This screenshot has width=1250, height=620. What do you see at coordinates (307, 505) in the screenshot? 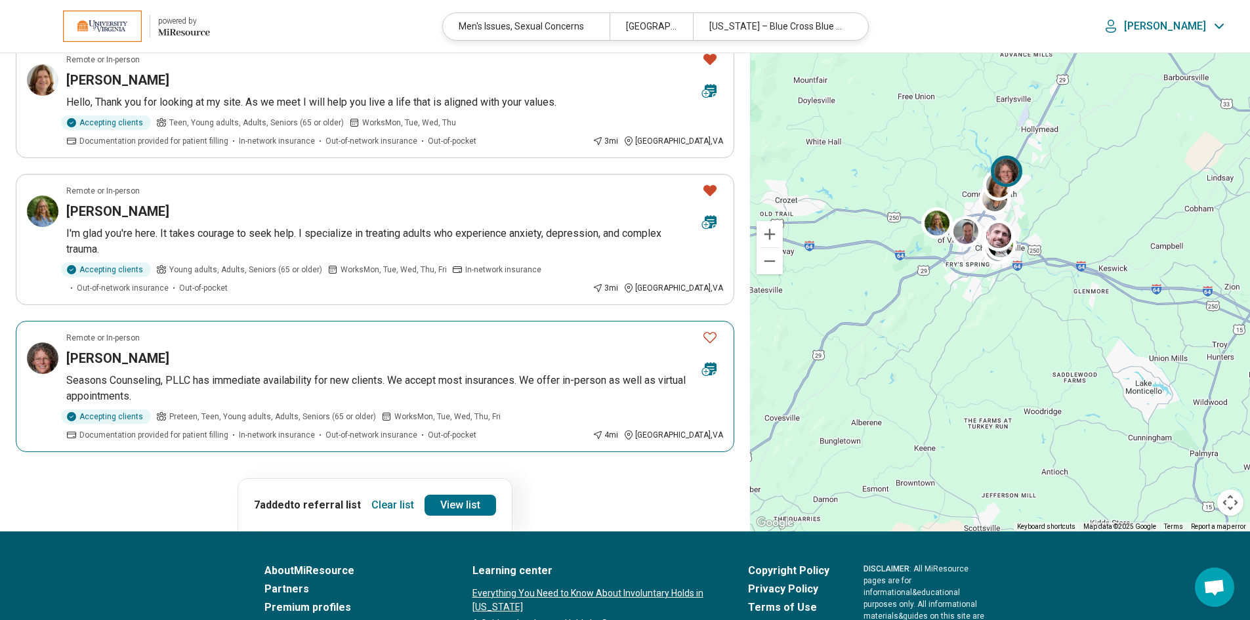
I see `p: 7 added` at bounding box center [307, 505].